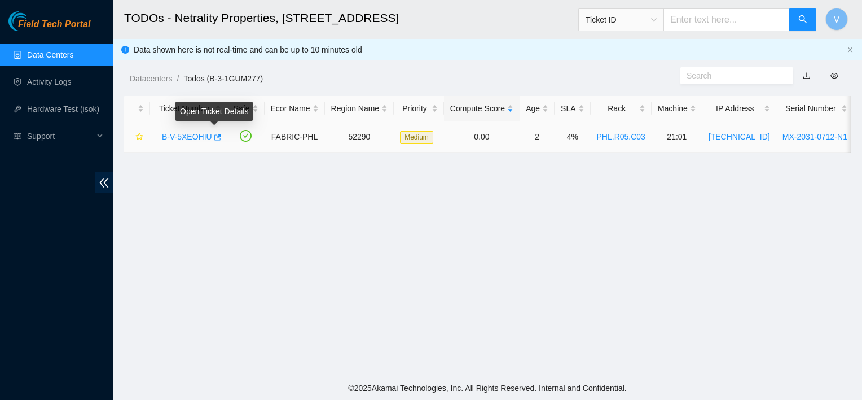  What do you see at coordinates (851, 50) in the screenshot?
I see `span: close` at bounding box center [851, 50].